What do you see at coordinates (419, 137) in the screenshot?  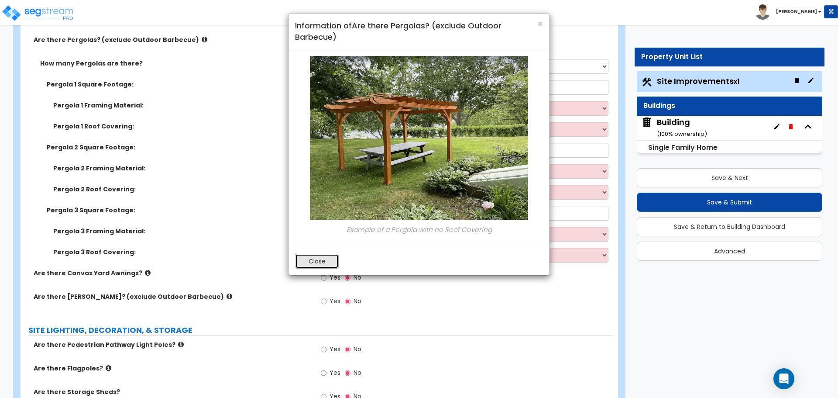 I see `img: pergola-min.jpeg` at bounding box center [419, 137].